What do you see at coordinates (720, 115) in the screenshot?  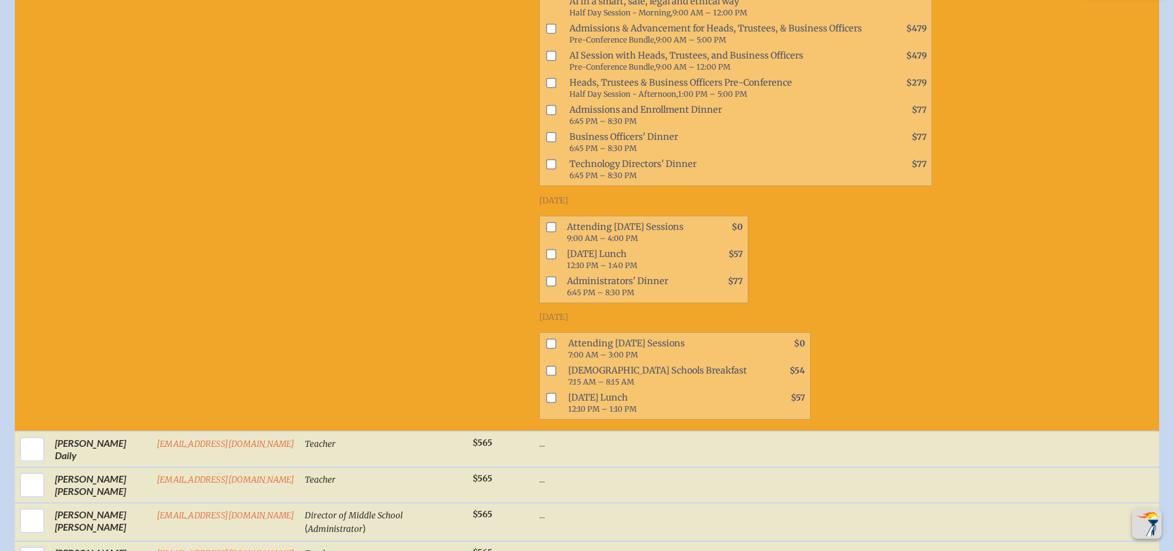 I see `span: Admissions and Enrollment Dinner` at bounding box center [720, 115].